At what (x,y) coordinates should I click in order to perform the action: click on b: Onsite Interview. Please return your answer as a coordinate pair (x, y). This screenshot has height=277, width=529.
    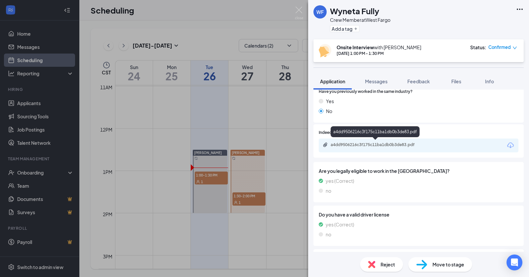
    Looking at the image, I should click on (355, 47).